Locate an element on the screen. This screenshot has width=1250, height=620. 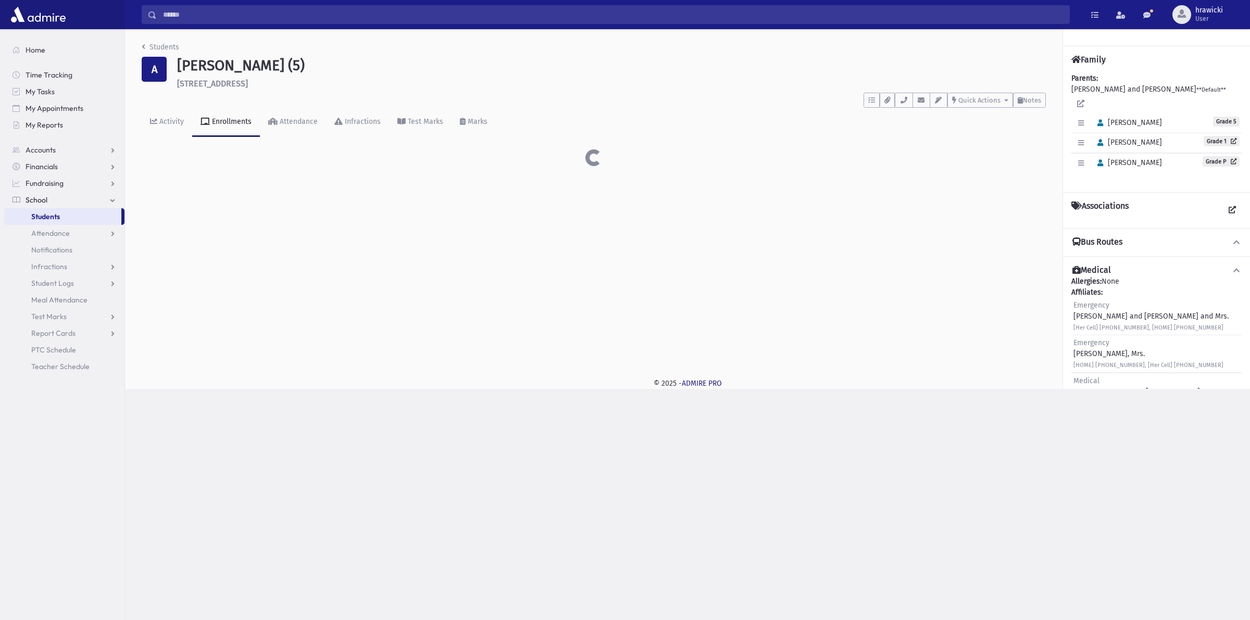
a: My Reports is located at coordinates (64, 125).